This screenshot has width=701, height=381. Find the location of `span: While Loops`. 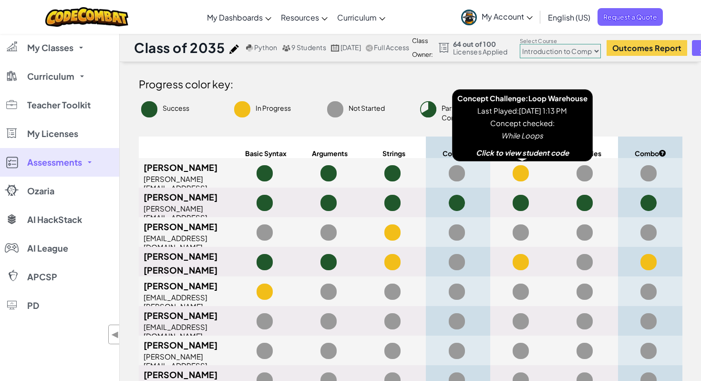

span: While Loops is located at coordinates (522, 135).